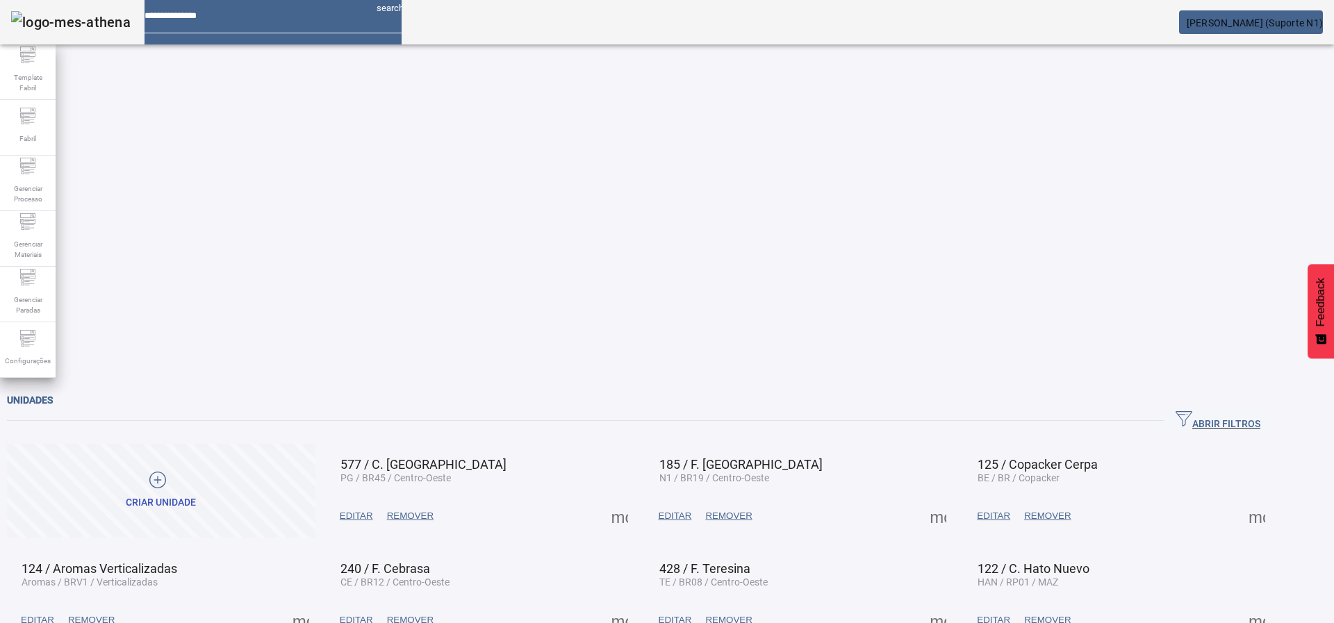 The height and width of the screenshot is (623, 1334). I want to click on span: TE / BR08 / Centro-Oeste, so click(714, 582).